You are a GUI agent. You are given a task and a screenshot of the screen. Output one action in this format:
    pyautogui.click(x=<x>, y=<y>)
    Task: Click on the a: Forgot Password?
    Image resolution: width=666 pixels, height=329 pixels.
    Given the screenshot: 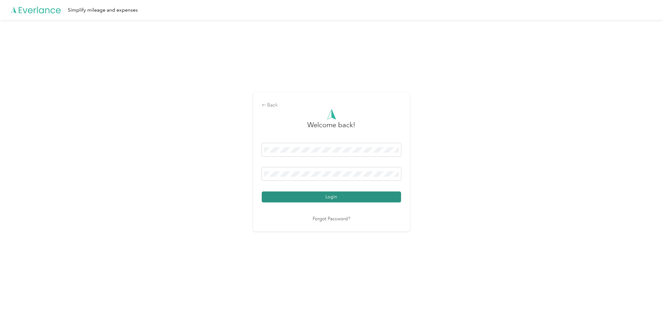 What is the action you would take?
    pyautogui.click(x=331, y=219)
    